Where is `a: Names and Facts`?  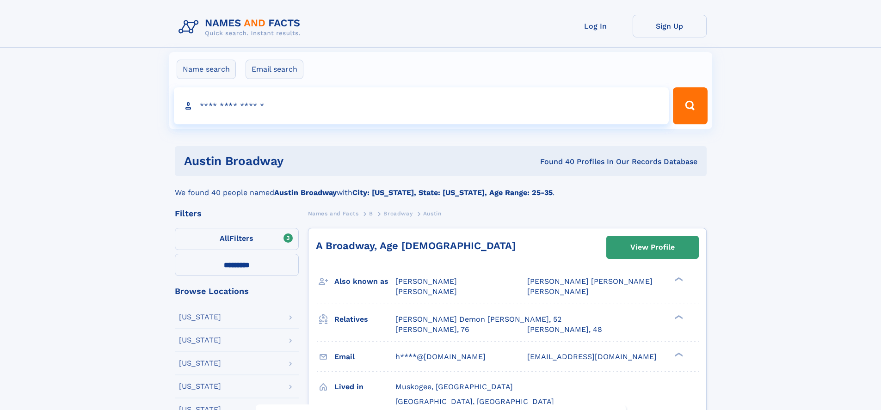 a: Names and Facts is located at coordinates (333, 213).